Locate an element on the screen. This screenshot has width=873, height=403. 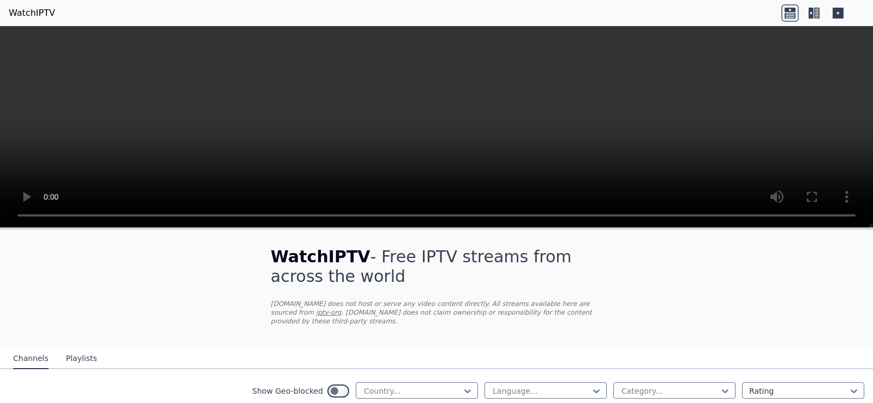
button: Playlists is located at coordinates (81, 359).